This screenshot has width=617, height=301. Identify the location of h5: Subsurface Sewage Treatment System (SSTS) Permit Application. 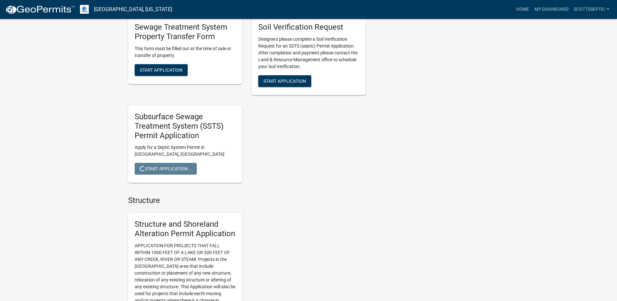
(185, 126).